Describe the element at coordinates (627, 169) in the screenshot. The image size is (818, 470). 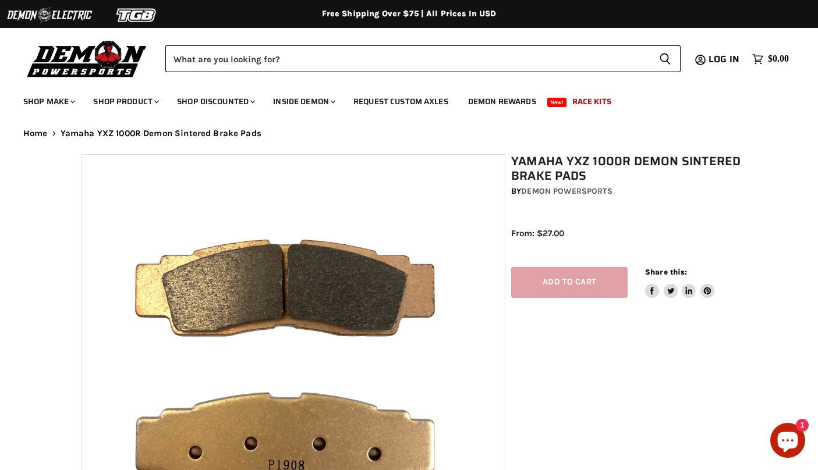
I see `h1: Yamaha YXZ 1000R Demon Sintered Brake Pads` at that location.